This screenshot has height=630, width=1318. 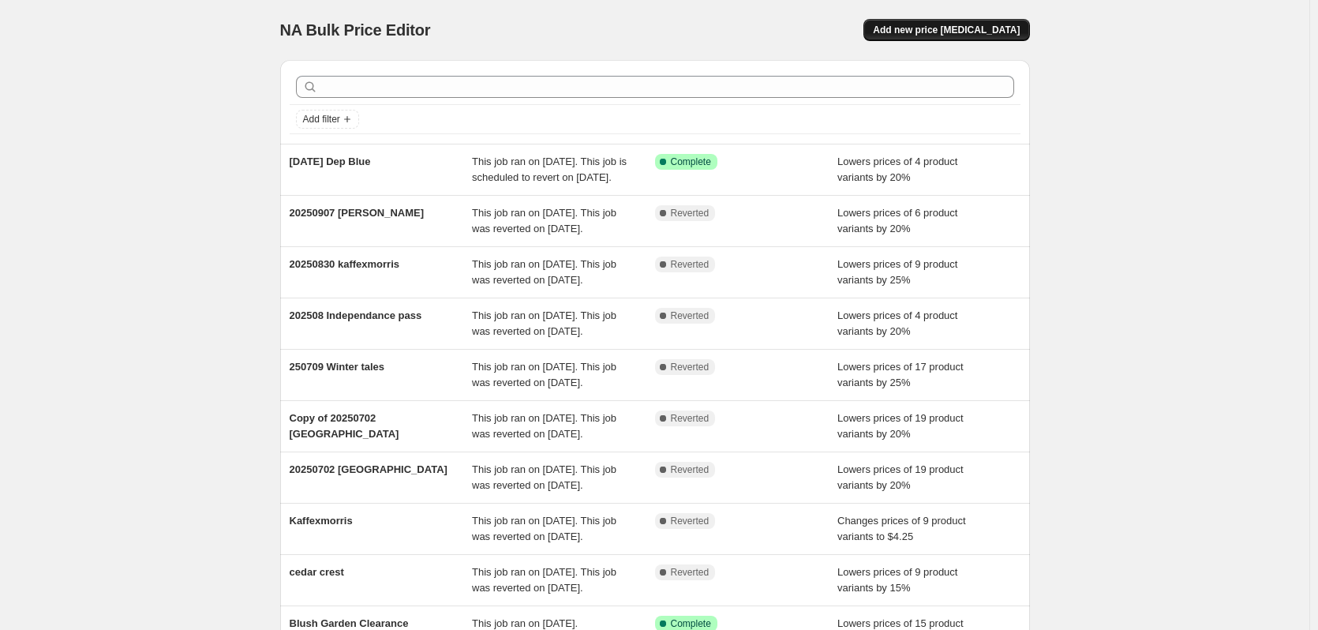 What do you see at coordinates (337, 366) in the screenshot?
I see `span: 250709 Winter tales` at bounding box center [337, 366].